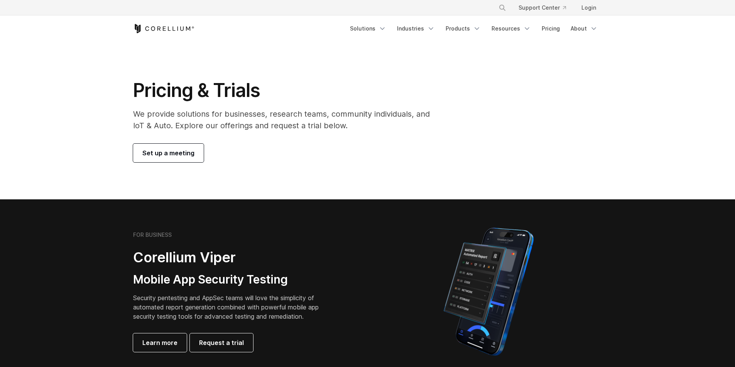 The image size is (735, 367). What do you see at coordinates (232, 257) in the screenshot?
I see `h2: Corellium Viper` at bounding box center [232, 257].